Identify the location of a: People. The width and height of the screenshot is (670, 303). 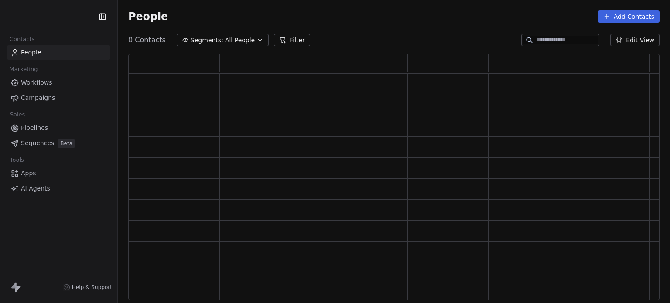
(58, 52).